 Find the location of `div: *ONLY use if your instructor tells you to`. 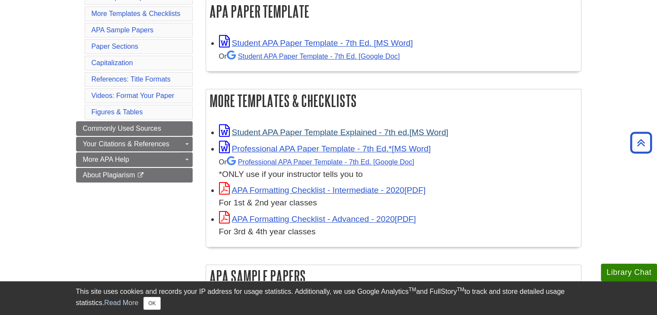

div: *ONLY use if your instructor tells you to is located at coordinates (398, 168).